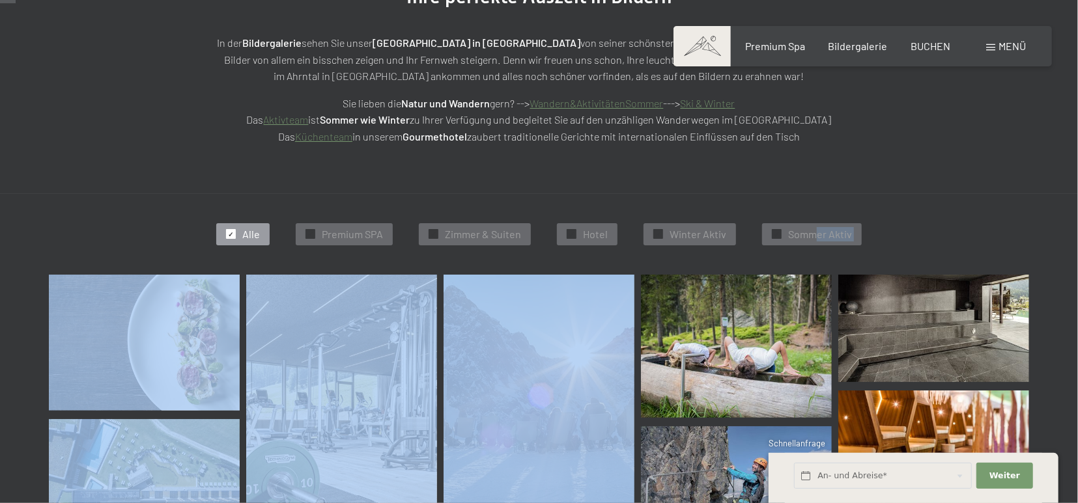 The image size is (1078, 503). What do you see at coordinates (539, 59) in the screenshot?
I see `p: In der sehen Sie unser von seiner schönsten Seite. Mit Bedacht ausgewählt, sollen die Bilder von ...` at bounding box center [539, 59].